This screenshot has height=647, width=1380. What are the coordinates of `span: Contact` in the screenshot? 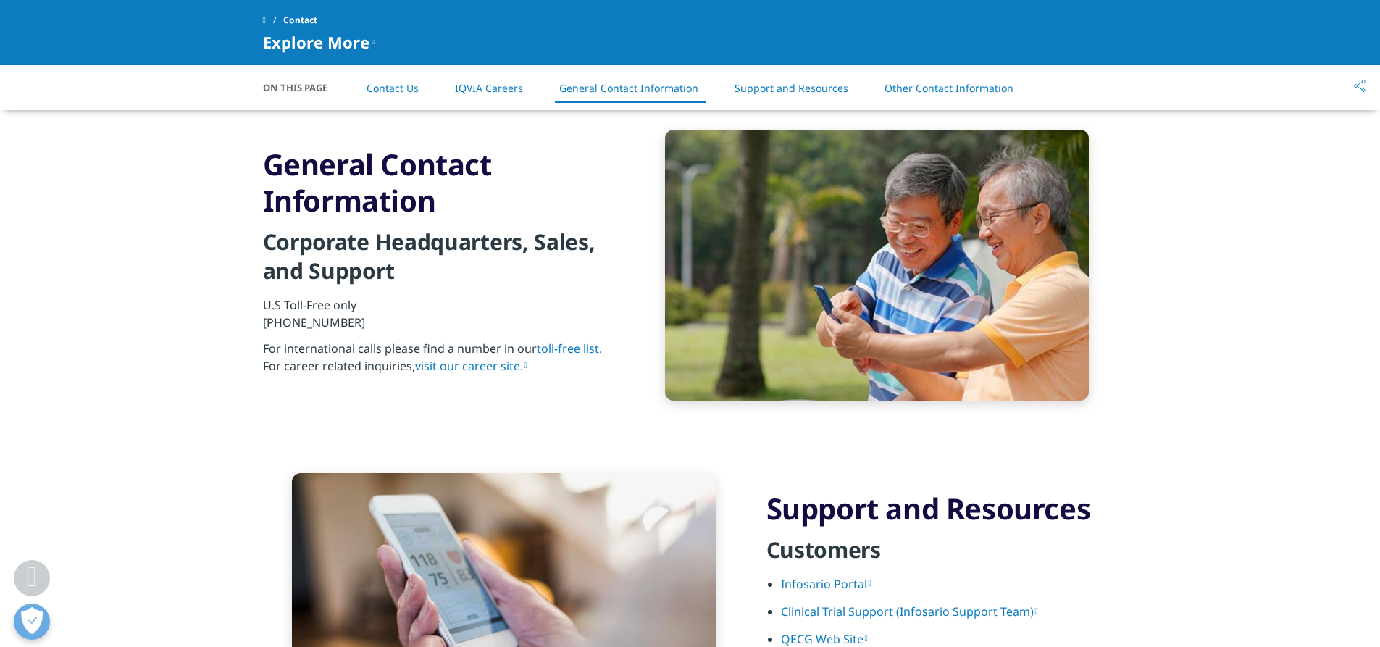 It's located at (300, 20).